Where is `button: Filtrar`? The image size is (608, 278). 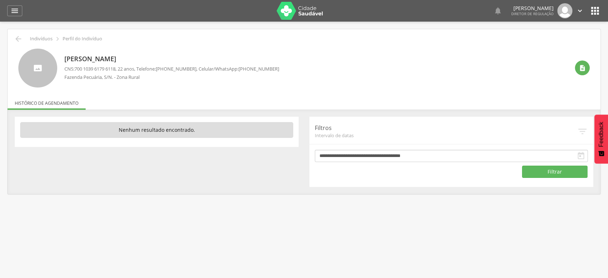 button: Filtrar is located at coordinates (554, 171).